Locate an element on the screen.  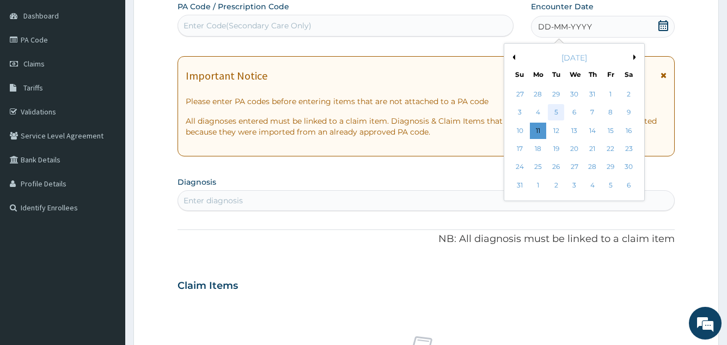
div: Choose Saturday, August 23rd, 2025 is located at coordinates (628, 149).